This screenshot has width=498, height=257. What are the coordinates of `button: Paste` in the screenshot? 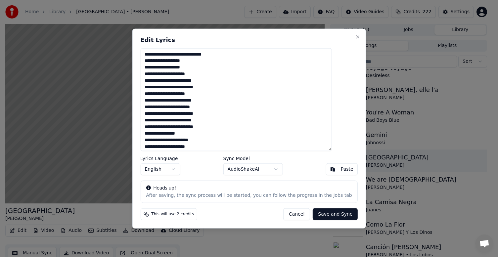 It's located at (342, 169).